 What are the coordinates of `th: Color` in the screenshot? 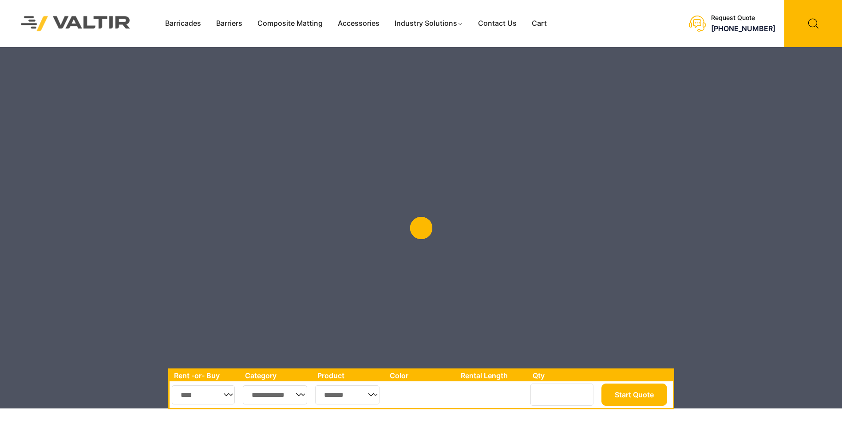 It's located at (421, 375).